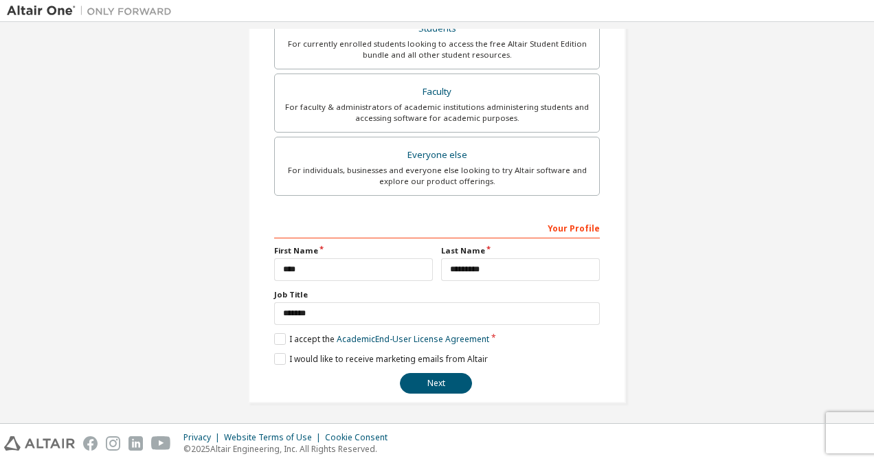 This screenshot has height=463, width=874. I want to click on div: Privacy, so click(203, 438).